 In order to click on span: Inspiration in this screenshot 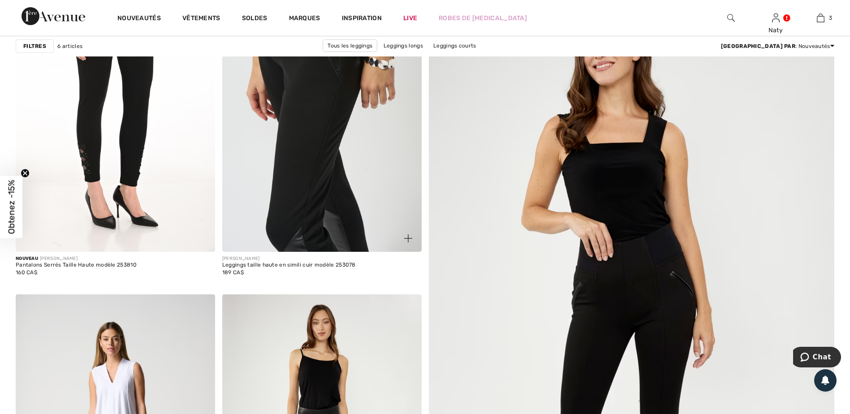, I will do `click(362, 19)`.